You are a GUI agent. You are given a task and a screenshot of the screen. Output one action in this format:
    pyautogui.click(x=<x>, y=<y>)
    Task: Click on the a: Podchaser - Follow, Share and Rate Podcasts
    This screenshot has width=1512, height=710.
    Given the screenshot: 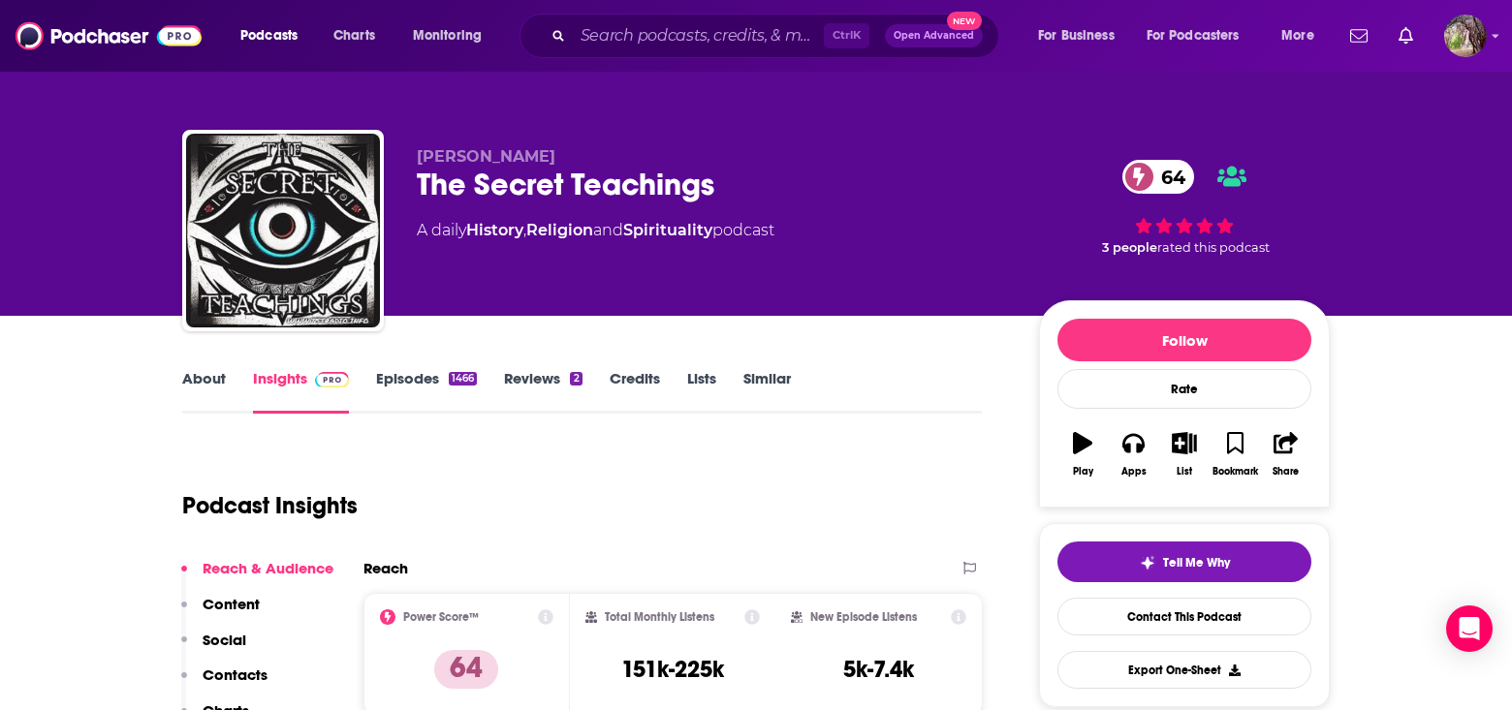 What is the action you would take?
    pyautogui.click(x=109, y=36)
    